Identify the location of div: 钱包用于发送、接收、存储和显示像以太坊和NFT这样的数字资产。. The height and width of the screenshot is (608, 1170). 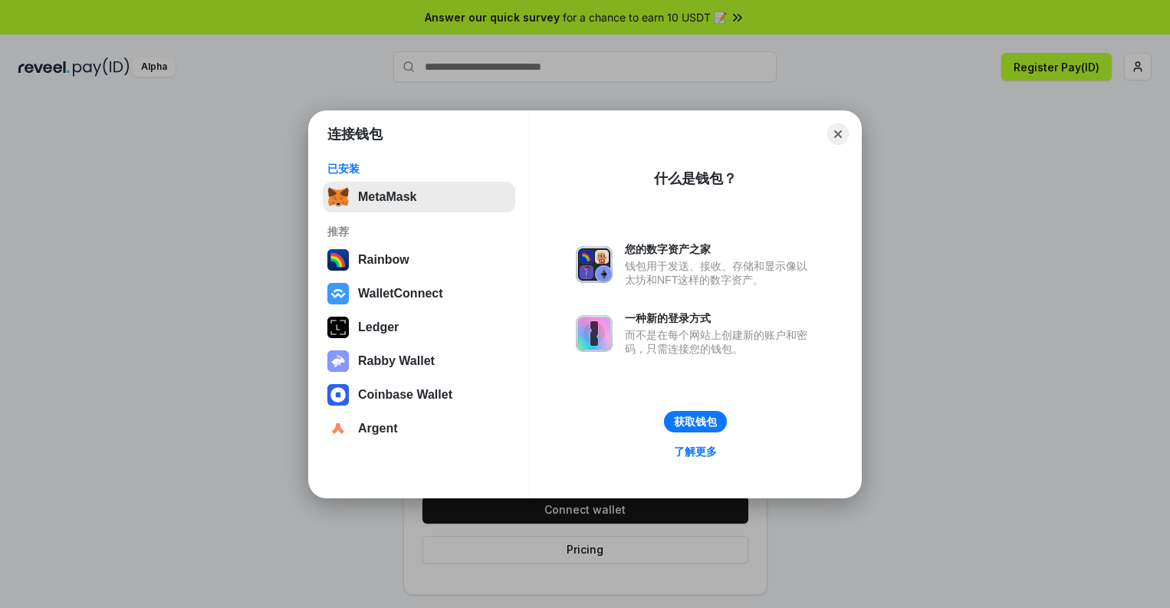
(720, 273).